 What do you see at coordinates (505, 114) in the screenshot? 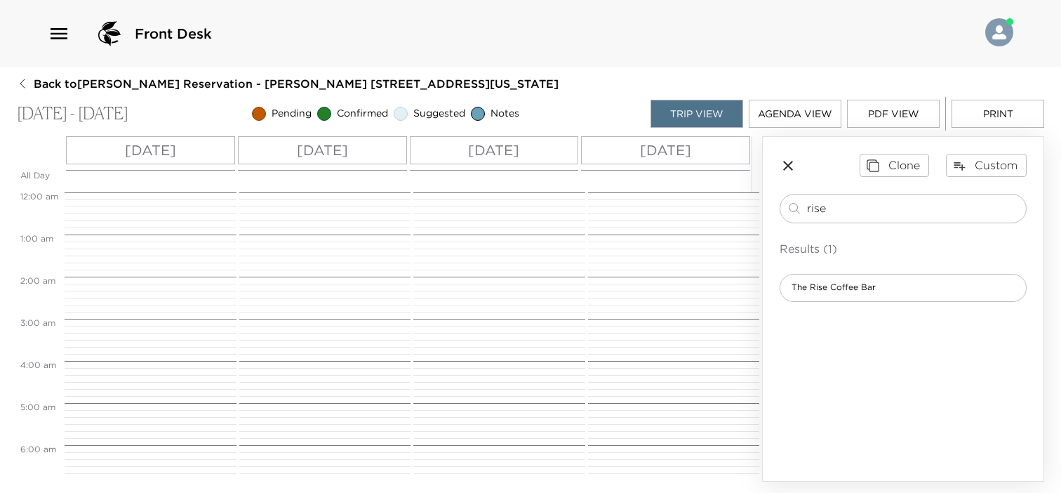
I see `span: Notes` at bounding box center [505, 114].